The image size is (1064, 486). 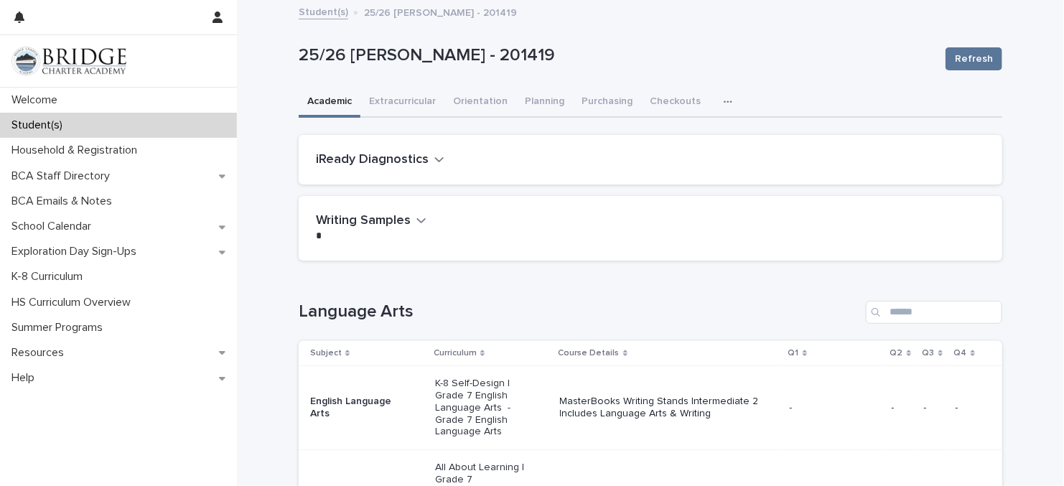 What do you see at coordinates (54, 226) in the screenshot?
I see `p: School Calendar` at bounding box center [54, 226].